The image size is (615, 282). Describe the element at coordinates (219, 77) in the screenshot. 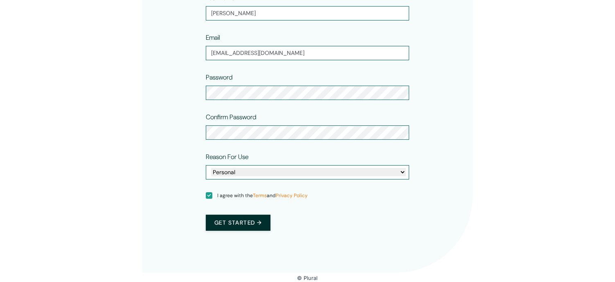

I see `label: Password` at that location.